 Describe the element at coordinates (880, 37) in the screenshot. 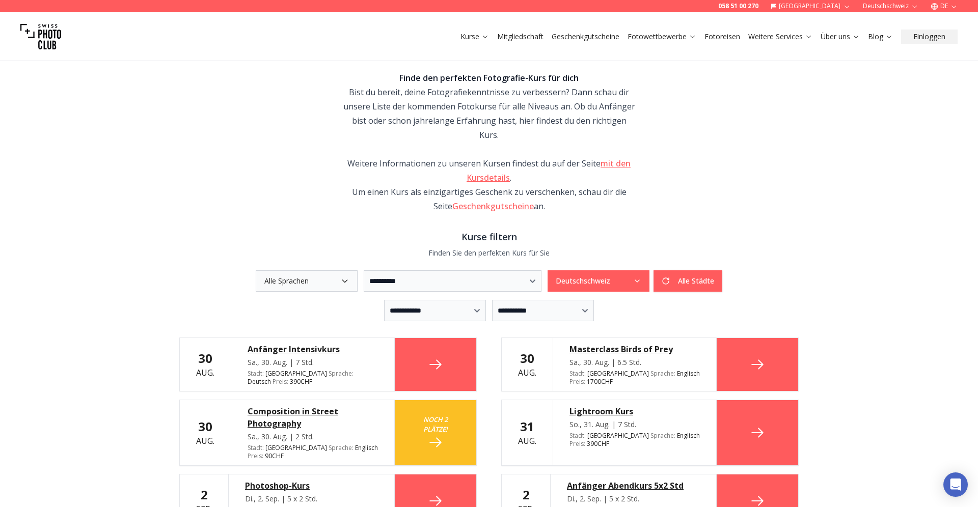

I see `a: Blog` at that location.